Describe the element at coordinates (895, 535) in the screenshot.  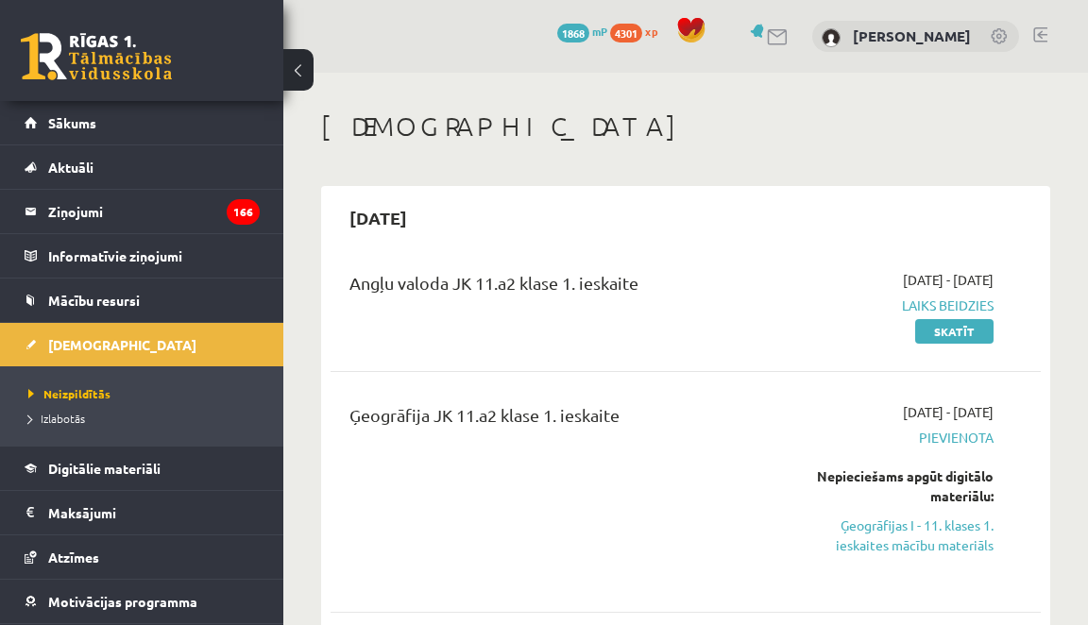
I see `a: Ģeogrāfijas I - 11. klases 1. ieskaites mācību materiāls` at that location.